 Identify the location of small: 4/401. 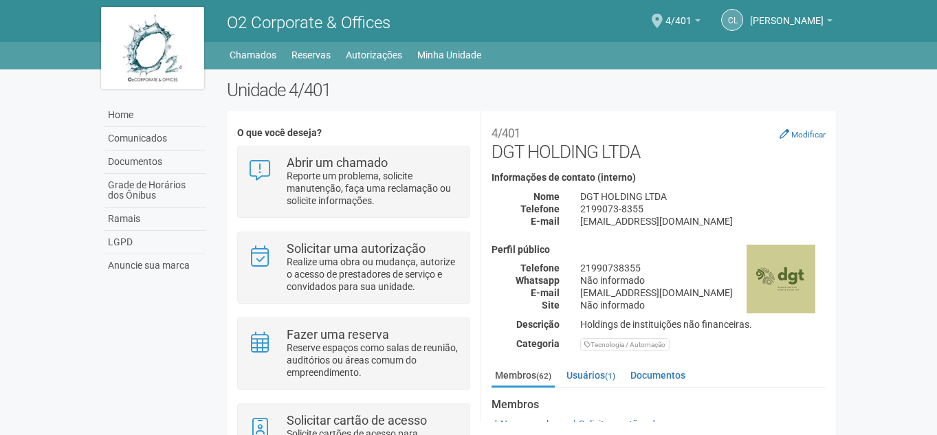
(506, 133).